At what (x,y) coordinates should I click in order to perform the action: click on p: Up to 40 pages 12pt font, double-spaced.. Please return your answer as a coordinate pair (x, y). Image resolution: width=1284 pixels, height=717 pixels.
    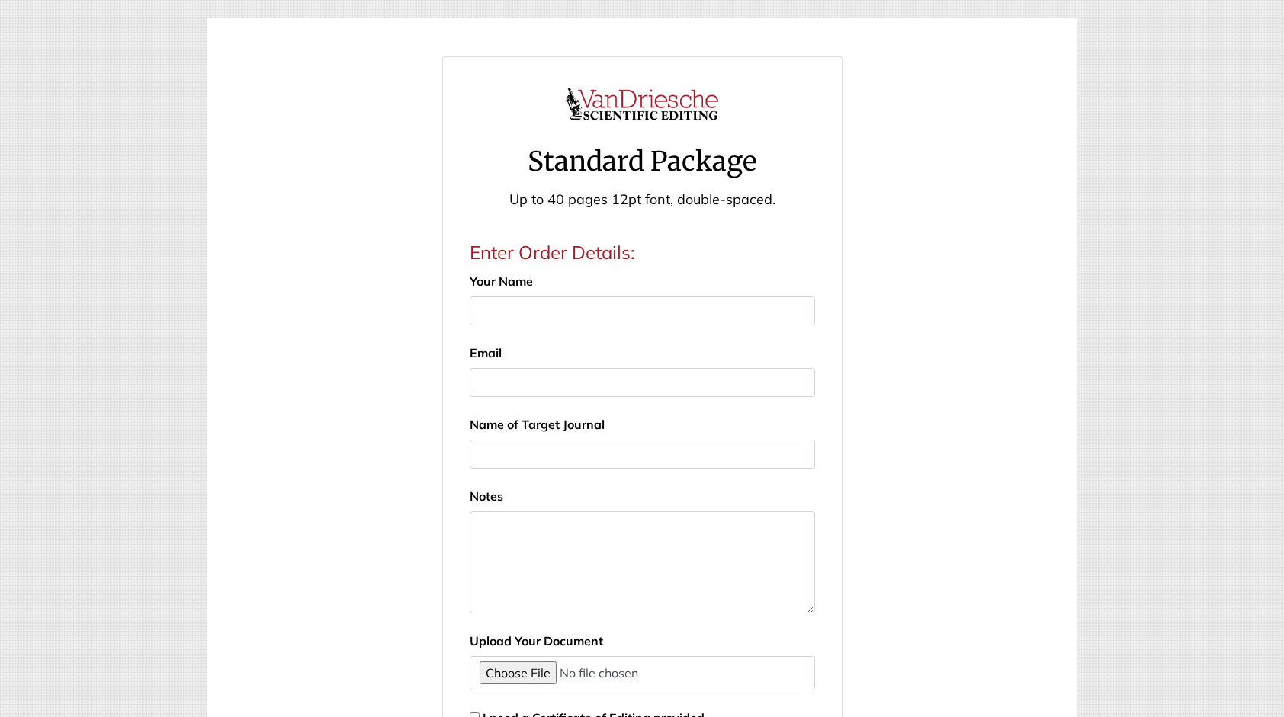
    Looking at the image, I should click on (642, 200).